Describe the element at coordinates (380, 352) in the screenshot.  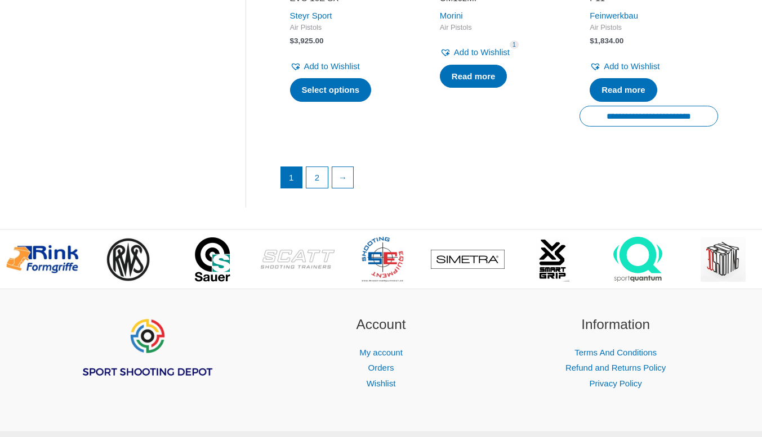
I see `a: My account` at that location.